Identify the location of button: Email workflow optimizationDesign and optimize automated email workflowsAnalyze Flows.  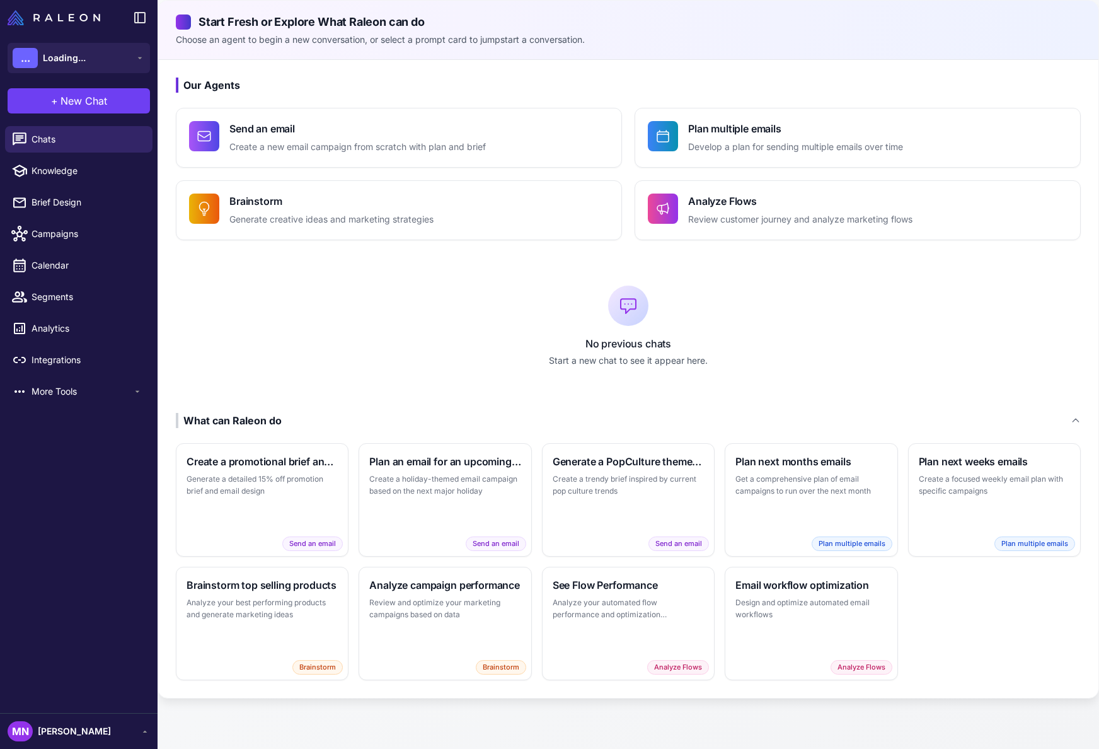
(811, 623).